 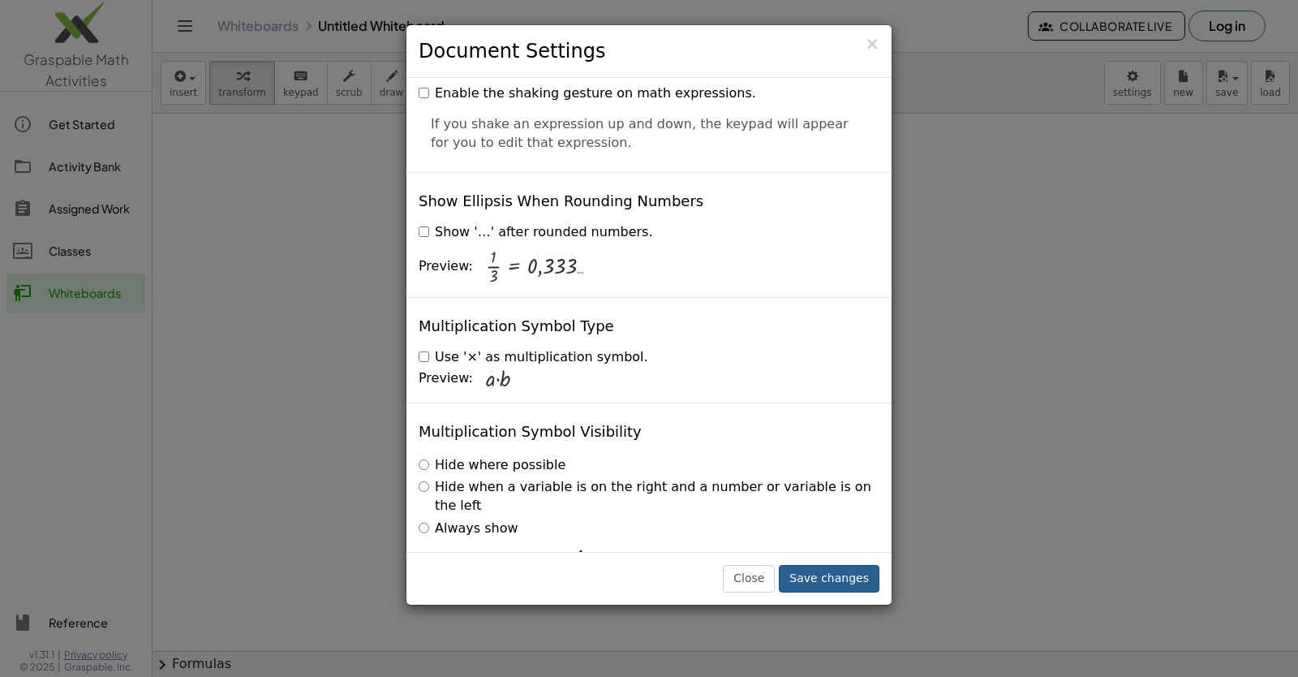 I want to click on h4: Multiplication Symbol Visibility, so click(x=530, y=432).